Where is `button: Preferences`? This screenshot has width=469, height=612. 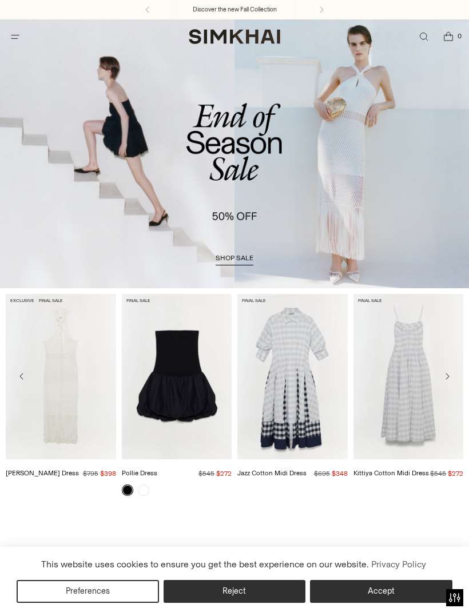 button: Preferences is located at coordinates (87, 591).